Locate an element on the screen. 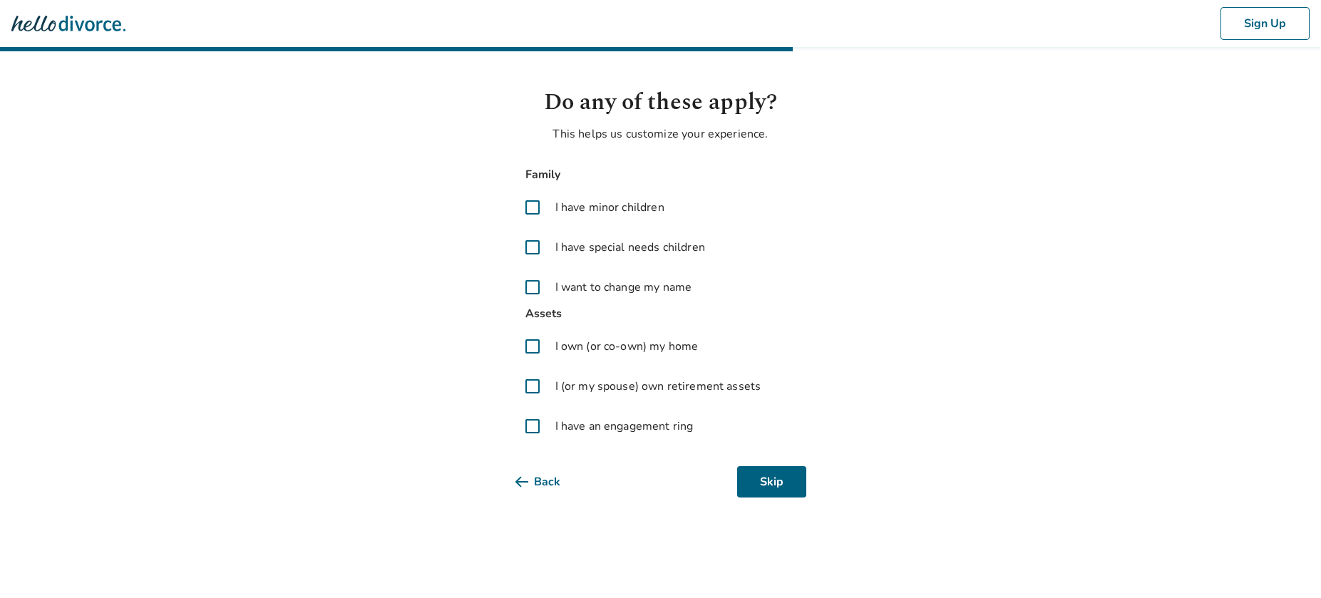  span: I have an engagement ring is located at coordinates (624, 426).